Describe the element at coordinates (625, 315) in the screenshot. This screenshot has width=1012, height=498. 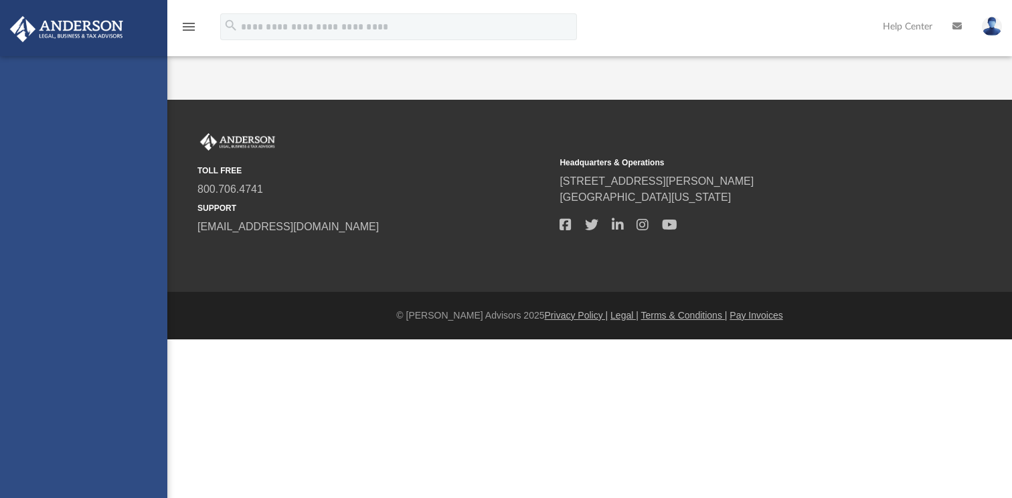
I see `a: Legal |` at that location.